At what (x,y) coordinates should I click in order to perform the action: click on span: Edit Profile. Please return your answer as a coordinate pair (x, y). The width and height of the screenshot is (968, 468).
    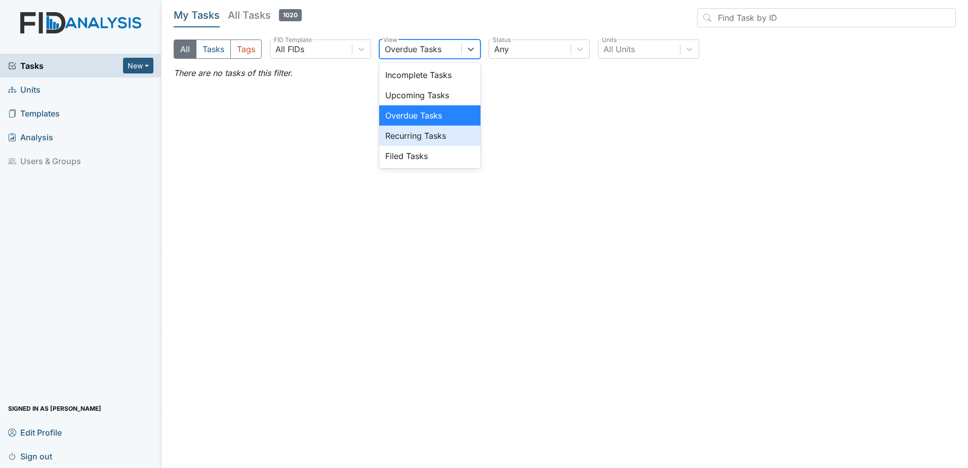
    Looking at the image, I should click on (35, 432).